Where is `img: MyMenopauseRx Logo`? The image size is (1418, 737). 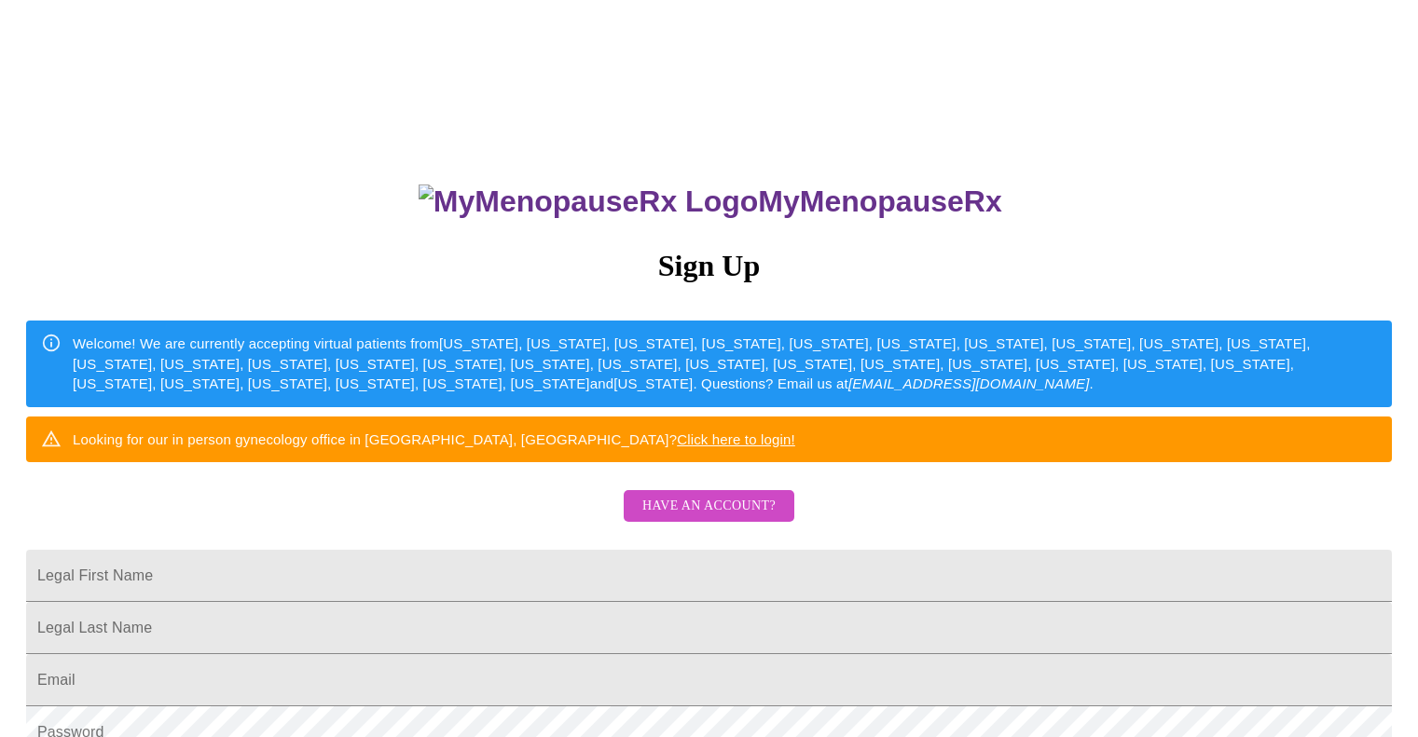 img: MyMenopauseRx Logo is located at coordinates (588, 201).